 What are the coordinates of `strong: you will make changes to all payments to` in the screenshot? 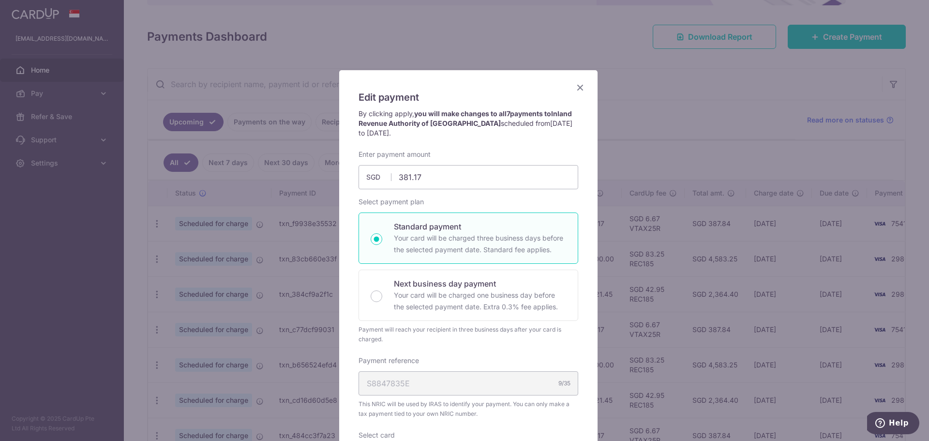 It's located at (465, 118).